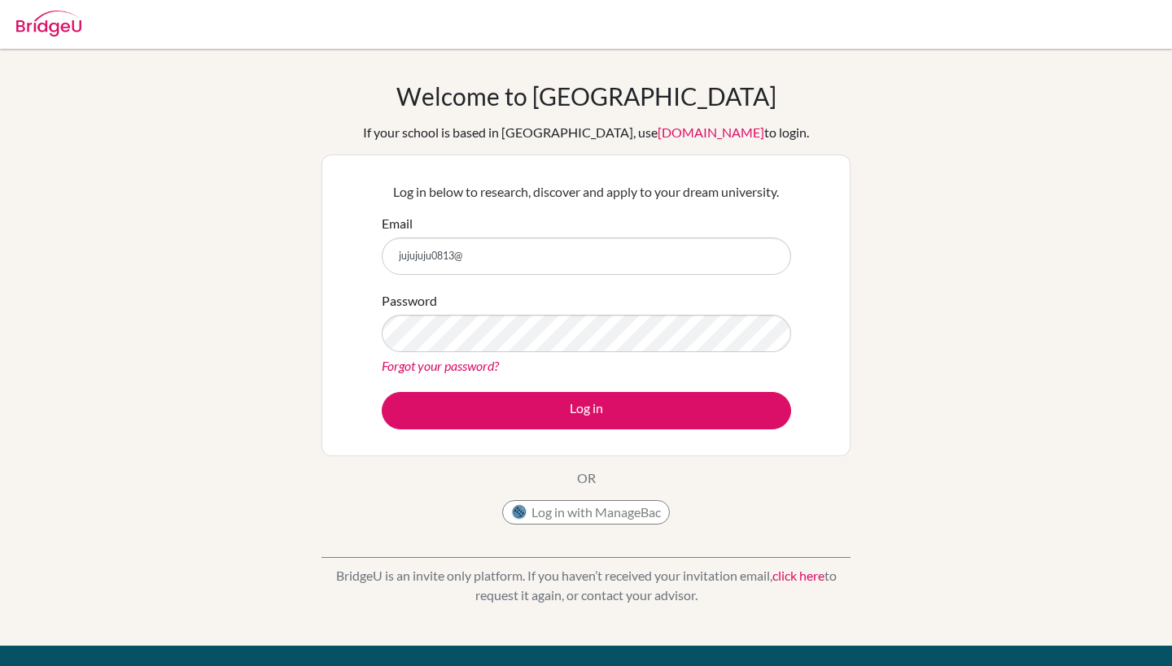  What do you see at coordinates (586, 192) in the screenshot?
I see `p: Log in below to research, discover and apply to your dream university.` at bounding box center [586, 192].